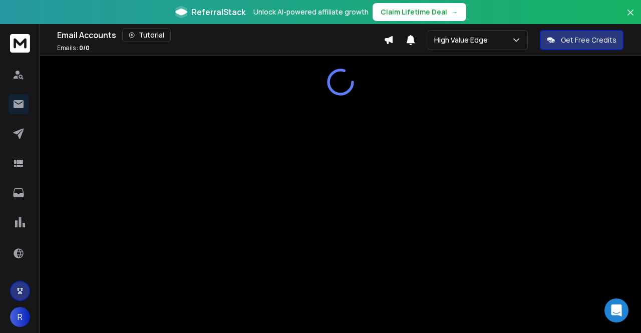 The width and height of the screenshot is (641, 333). What do you see at coordinates (419, 12) in the screenshot?
I see `button: Claim Lifetime Deal→` at bounding box center [419, 12].